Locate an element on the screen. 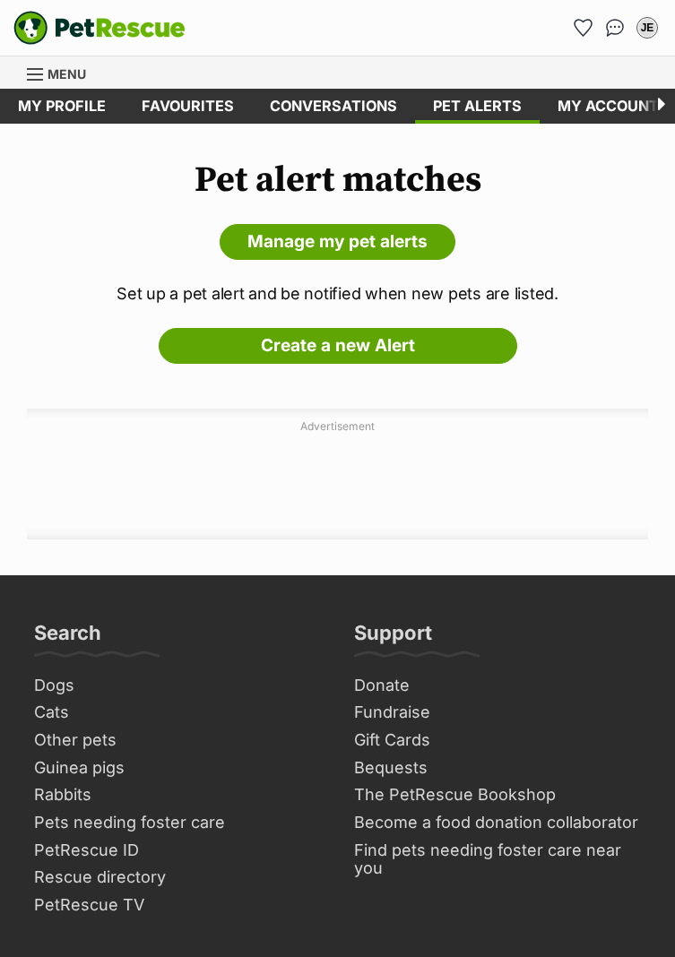 This screenshot has width=675, height=957. a: Gift Cards is located at coordinates (497, 740).